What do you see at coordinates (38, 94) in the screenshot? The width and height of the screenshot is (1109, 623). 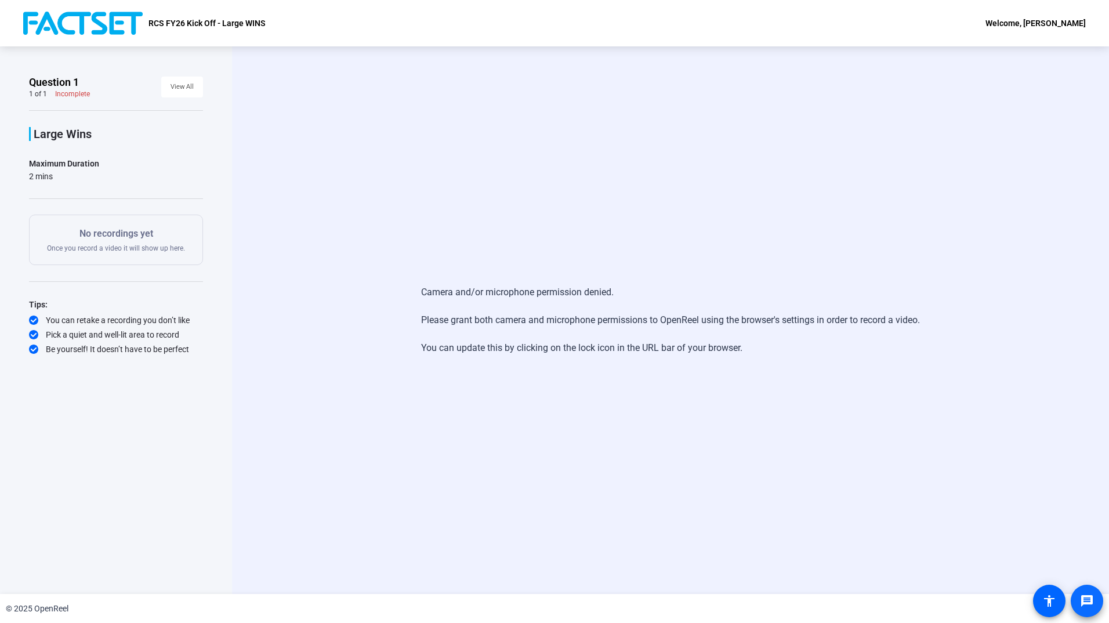 I see `div: 1 of 1` at bounding box center [38, 94].